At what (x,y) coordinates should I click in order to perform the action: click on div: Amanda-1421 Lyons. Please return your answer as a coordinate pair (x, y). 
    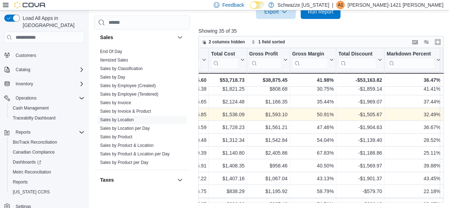
    Looking at the image, I should click on (340, 5).